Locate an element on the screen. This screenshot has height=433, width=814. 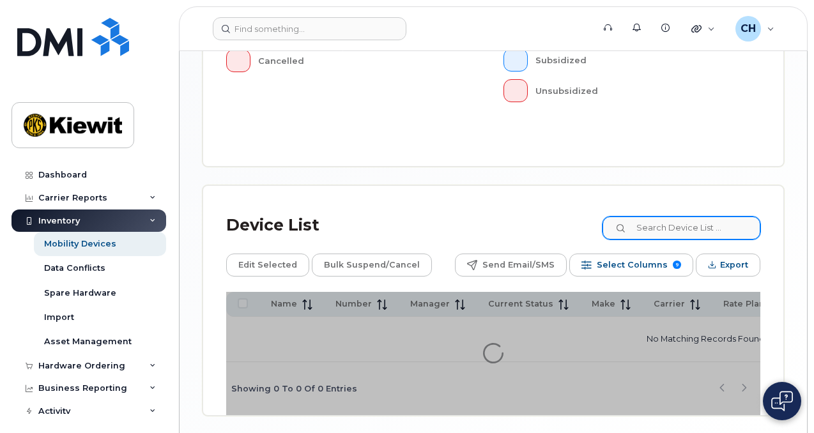
img: Open chat is located at coordinates (782, 401).